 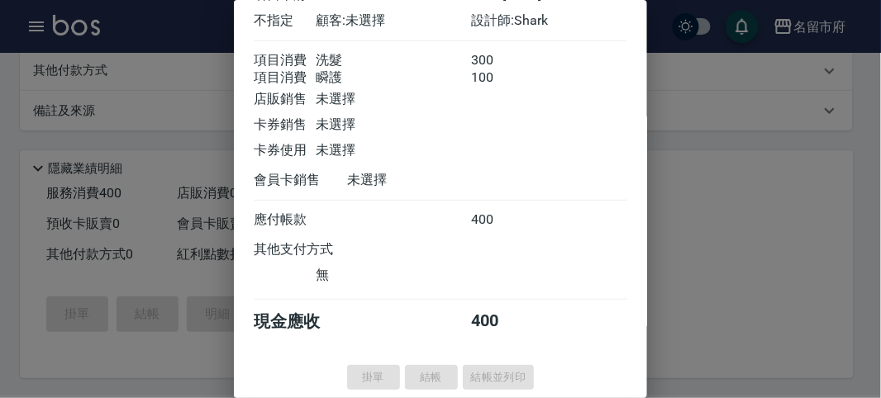 What do you see at coordinates (300, 180) in the screenshot?
I see `div: 會員卡銷售` at bounding box center [300, 180].